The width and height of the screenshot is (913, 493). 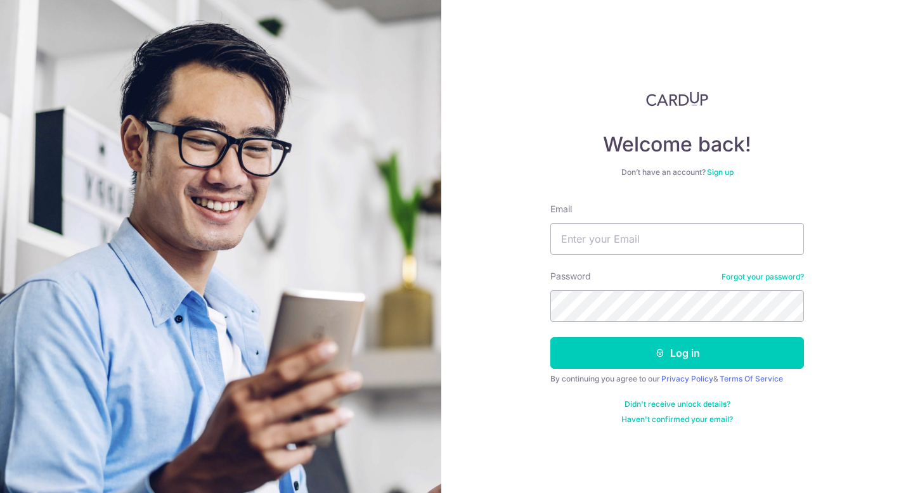 What do you see at coordinates (751, 378) in the screenshot?
I see `a: Terms Of Service` at bounding box center [751, 378].